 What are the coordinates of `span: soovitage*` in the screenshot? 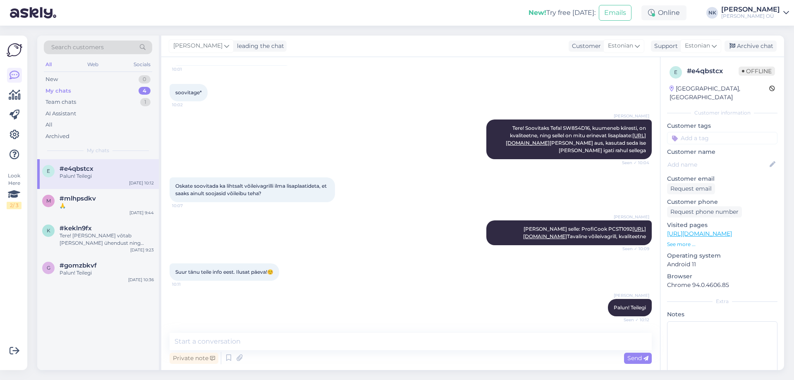 It's located at (189, 92).